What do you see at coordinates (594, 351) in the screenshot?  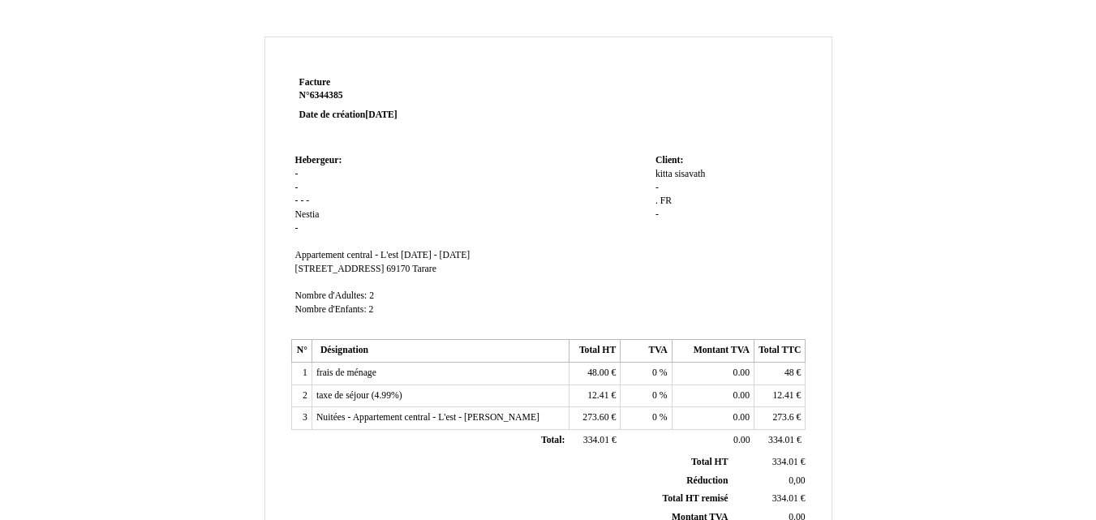 I see `th: Total HT` at bounding box center [594, 351].